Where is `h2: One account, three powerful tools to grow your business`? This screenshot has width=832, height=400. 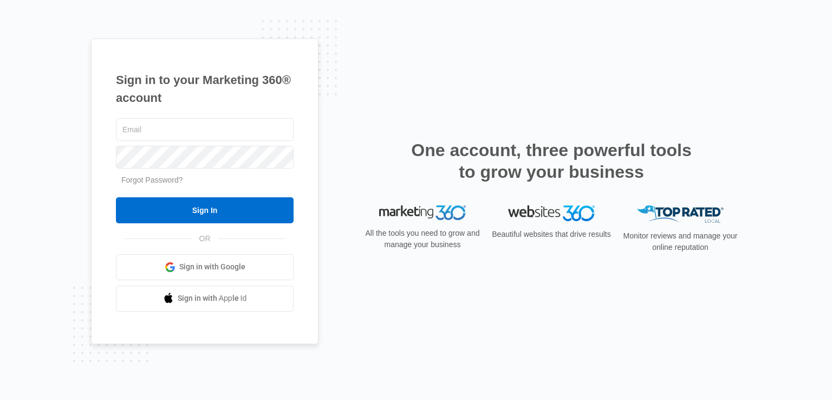
h2: One account, three powerful tools to grow your business is located at coordinates (552, 161).